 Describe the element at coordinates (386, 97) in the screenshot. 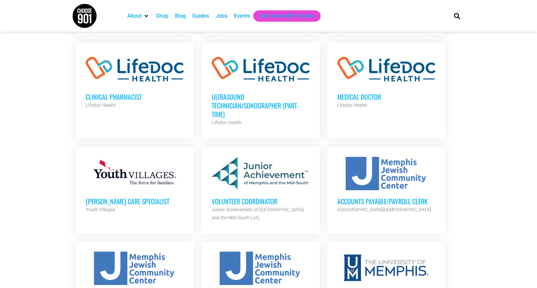

I see `h3: Medical Doctor` at that location.